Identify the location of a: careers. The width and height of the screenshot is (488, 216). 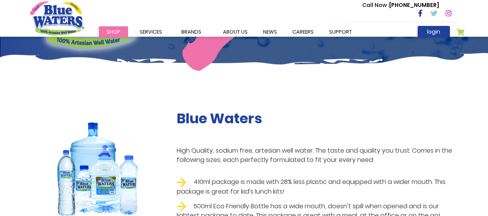
(303, 32).